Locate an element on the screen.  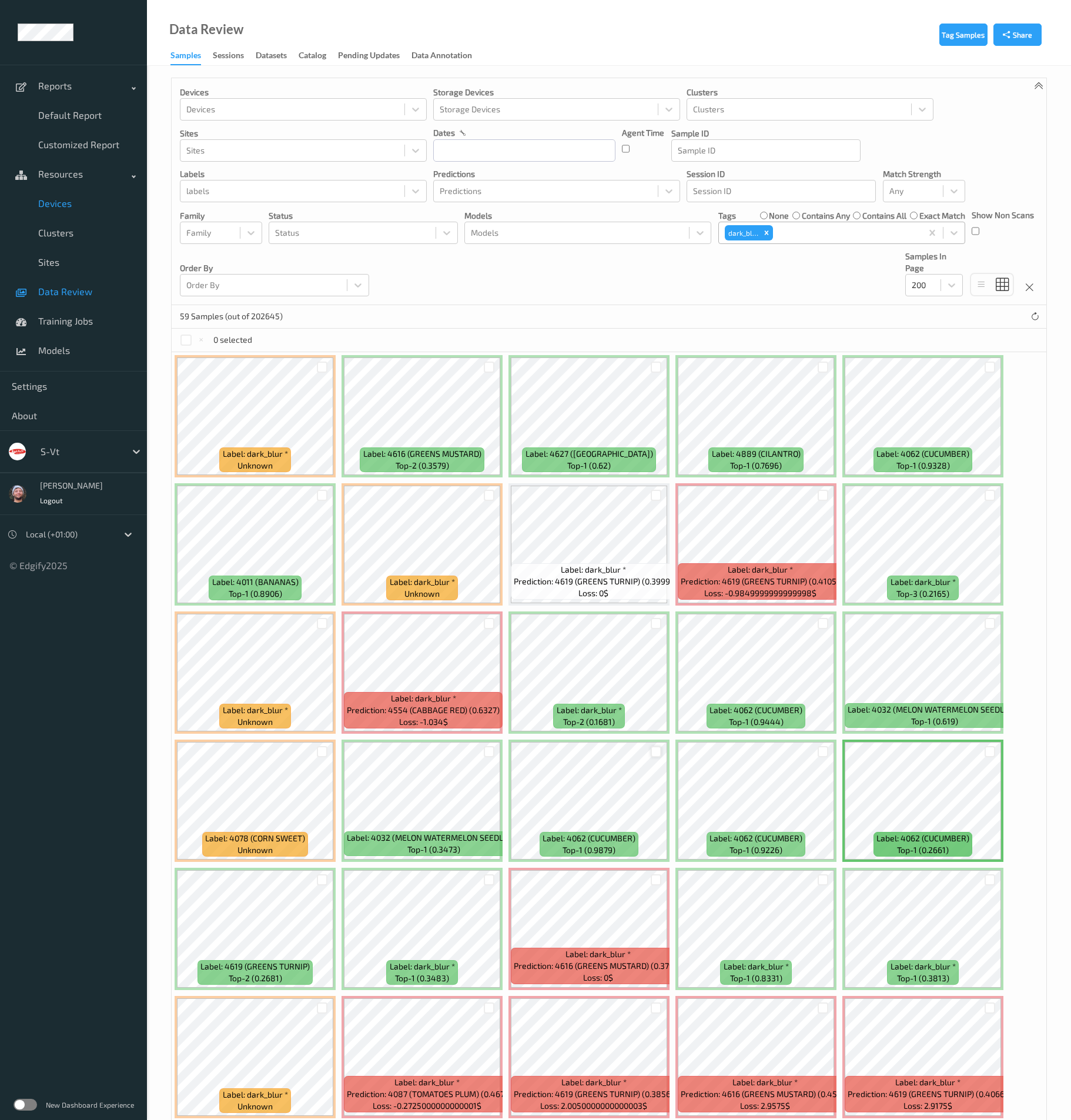
span: top-1 (0.3473) is located at coordinates (434, 849).